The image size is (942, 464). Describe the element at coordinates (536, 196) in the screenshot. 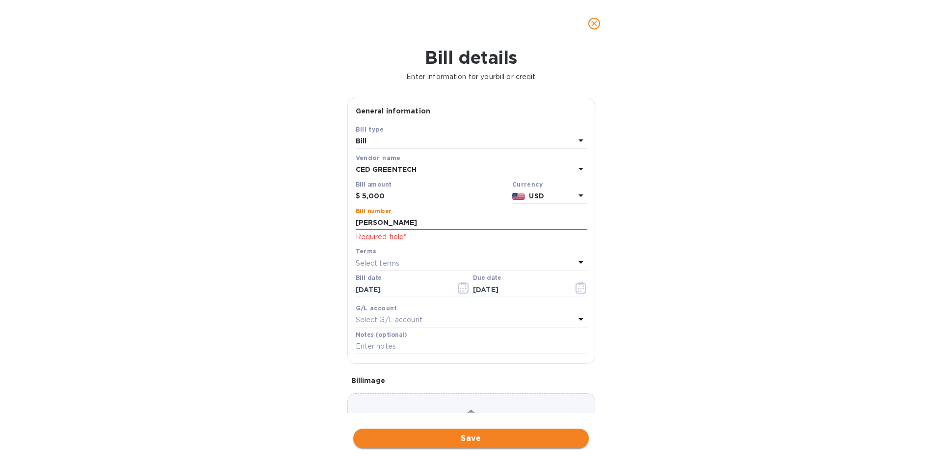

I see `b: USD` at that location.